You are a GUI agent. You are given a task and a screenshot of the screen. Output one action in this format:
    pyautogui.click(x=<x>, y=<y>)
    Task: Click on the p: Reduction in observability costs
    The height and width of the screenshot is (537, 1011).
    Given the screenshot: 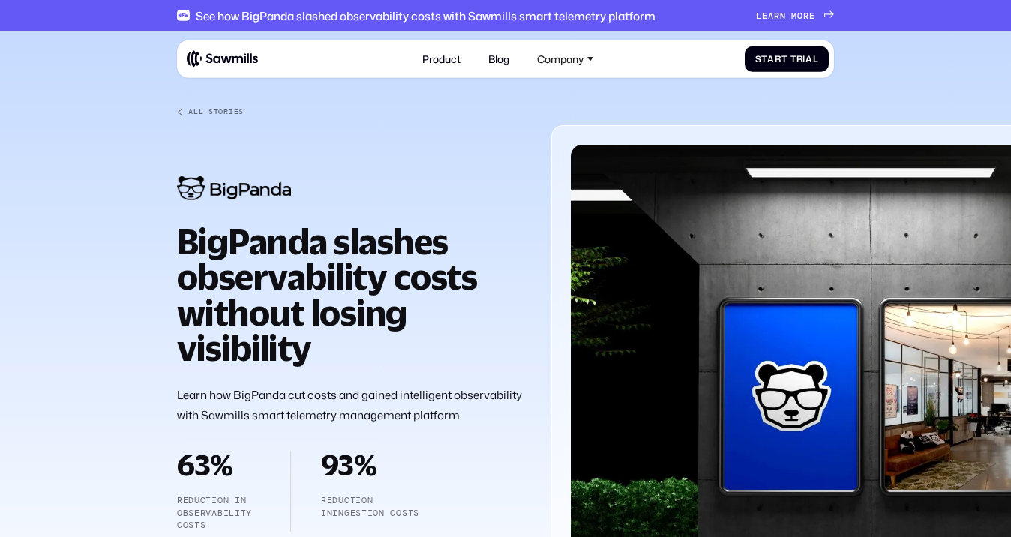 What is the action you would take?
    pyautogui.click(x=218, y=513)
    